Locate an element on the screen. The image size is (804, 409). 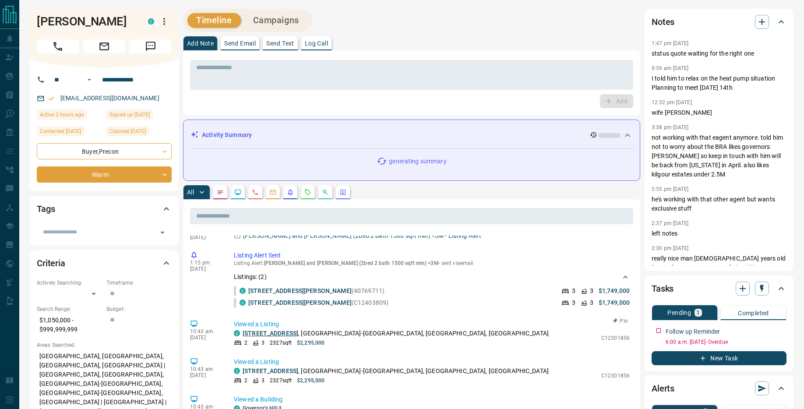
p: Viewed a Building is located at coordinates (432, 399).